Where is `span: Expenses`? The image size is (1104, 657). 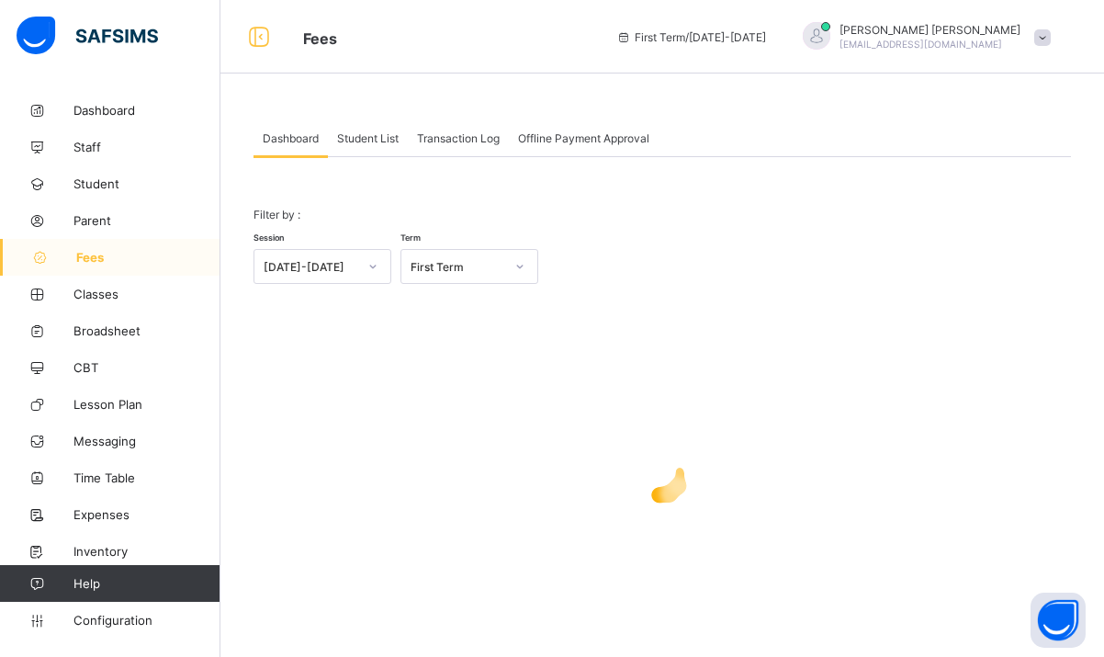
span: Expenses is located at coordinates (147, 514).